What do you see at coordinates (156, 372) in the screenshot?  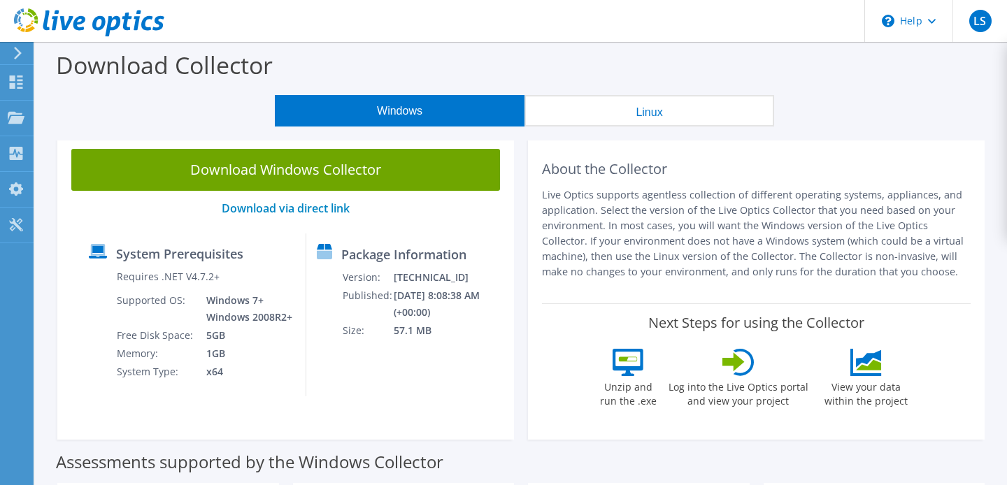 I see `td: System Type:` at bounding box center [156, 372].